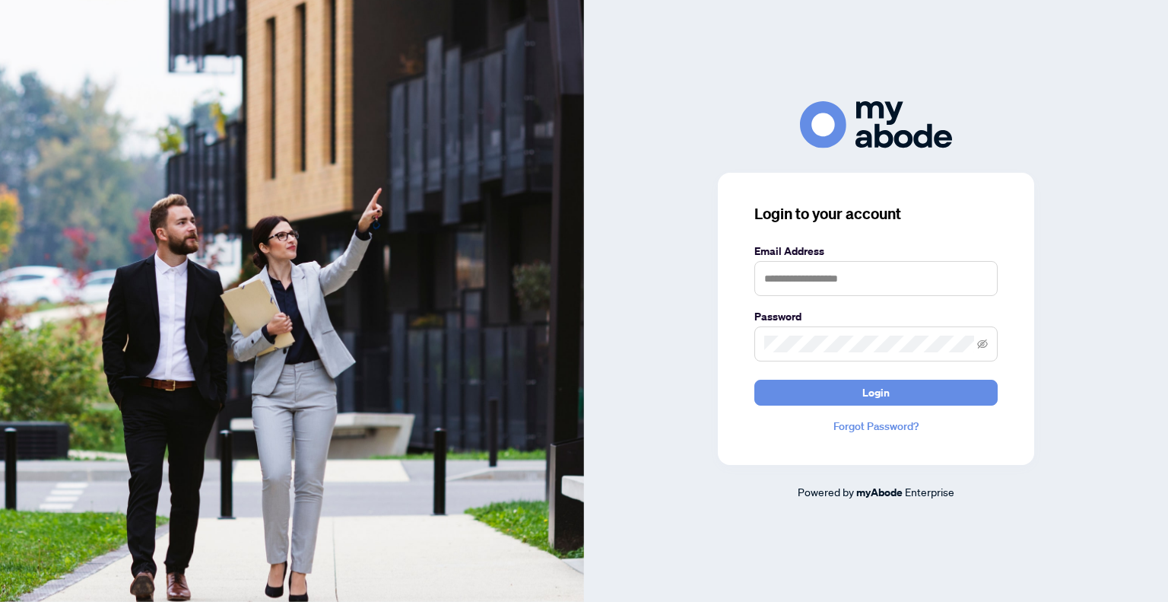 The width and height of the screenshot is (1168, 602). Describe the element at coordinates (876, 124) in the screenshot. I see `img: ma-logo` at that location.